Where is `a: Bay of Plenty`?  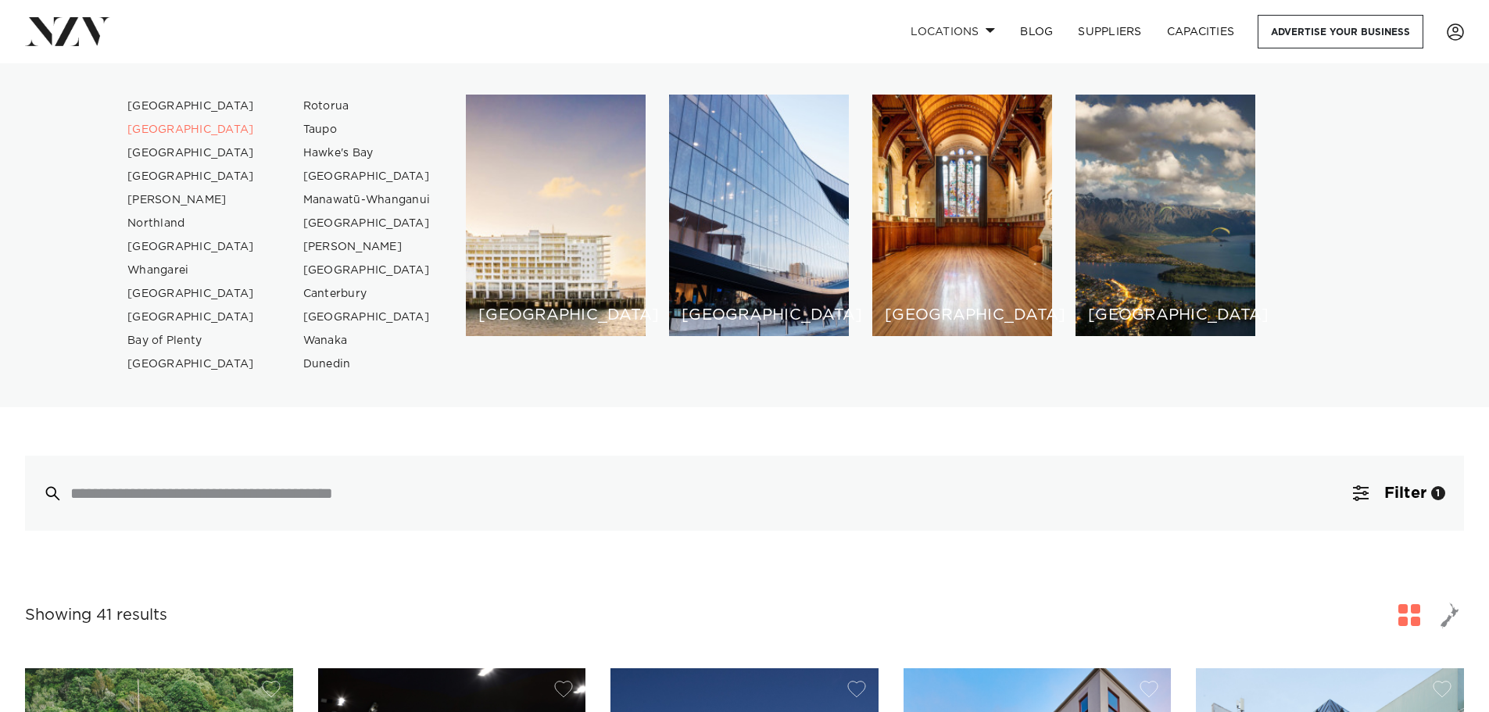
a: Bay of Plenty is located at coordinates (191, 341).